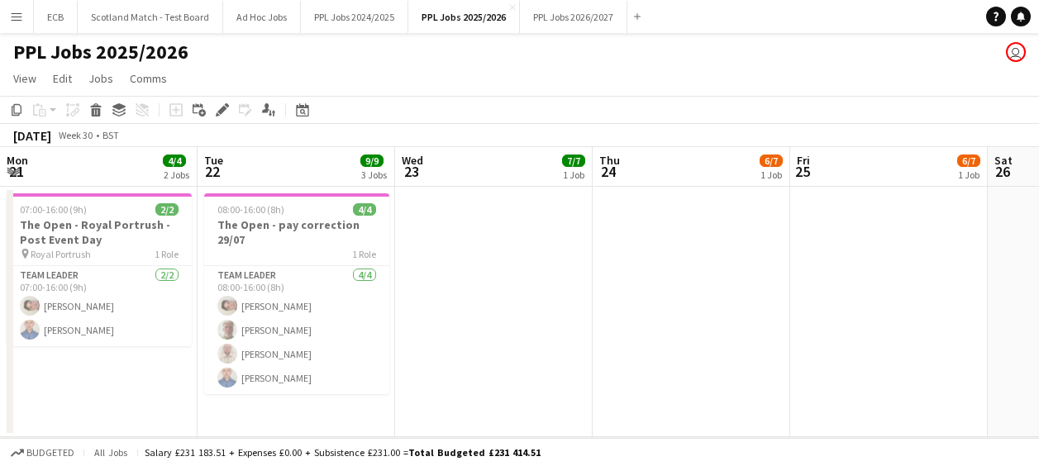 This screenshot has height=466, width=1039. I want to click on div: 08:00-16:00 (8h)4/4The Open - pay correction 29/071 RoleTeam Leader4/408:00-16:00 (8h)[PERSON_NAM..., so click(297, 293).